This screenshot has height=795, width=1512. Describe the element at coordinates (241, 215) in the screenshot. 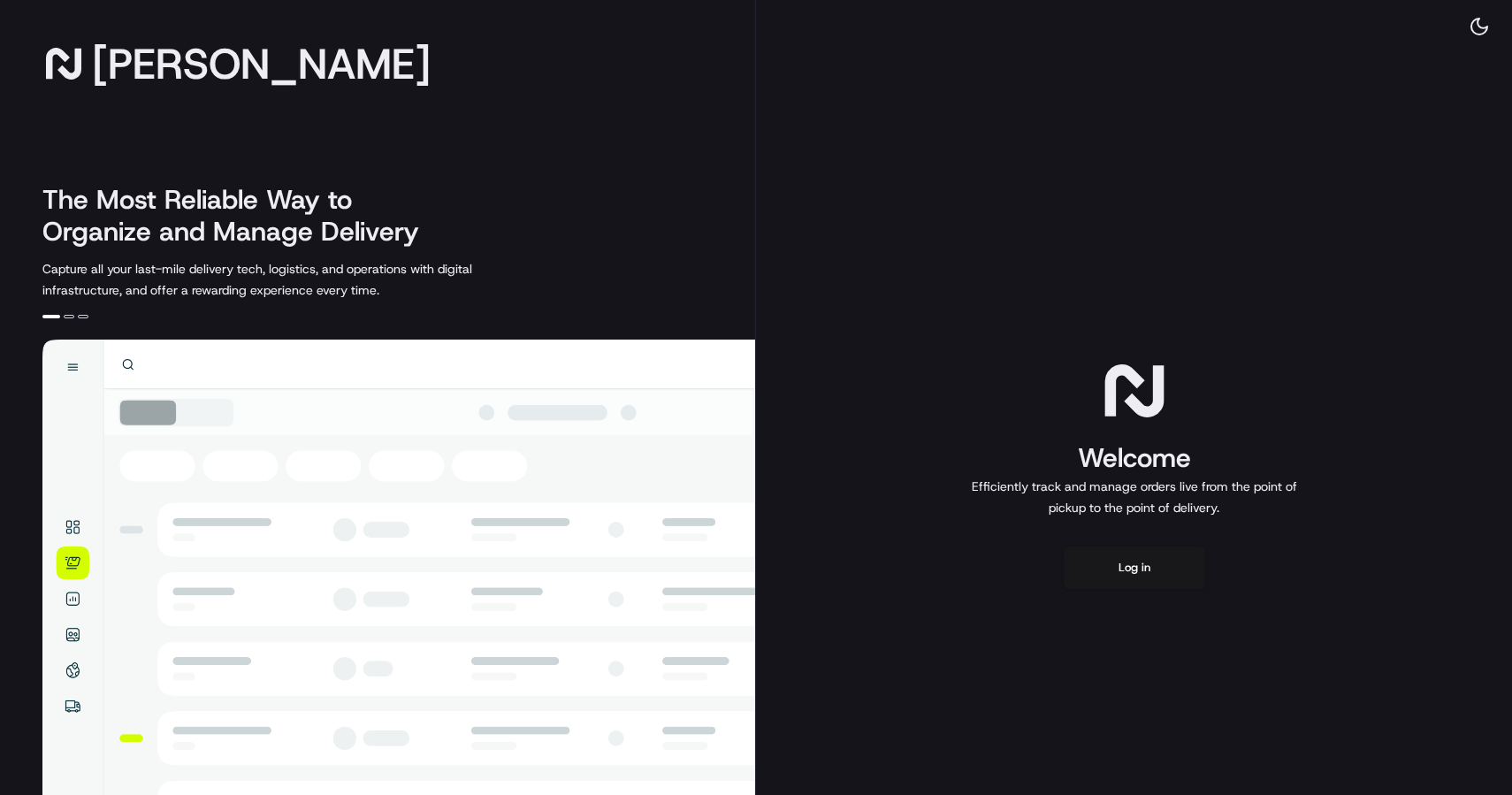

I see `h2: The Most Reliable Way to Organize and Manage Delivery` at that location.